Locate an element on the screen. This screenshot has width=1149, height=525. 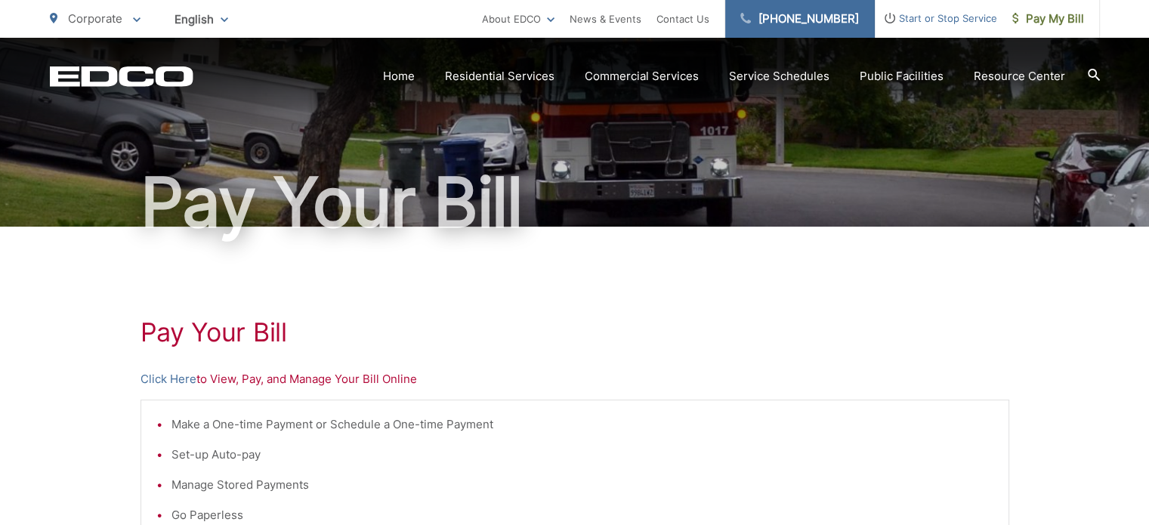
p: to View, Pay, and Manage Your Bill Online is located at coordinates (575, 379).